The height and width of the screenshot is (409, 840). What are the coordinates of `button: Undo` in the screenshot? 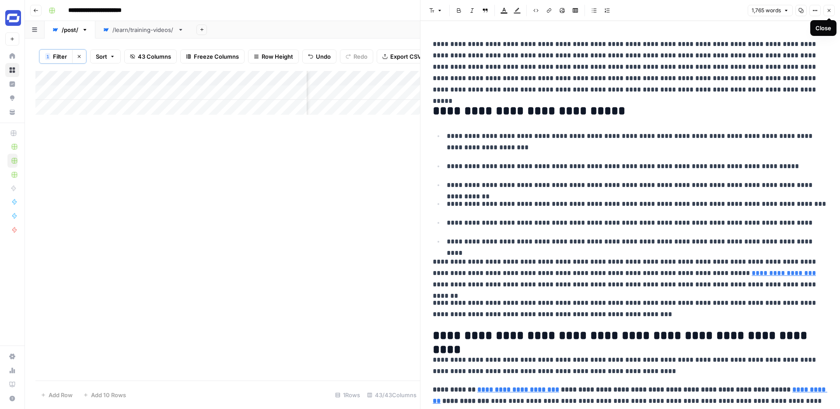 It's located at (319, 56).